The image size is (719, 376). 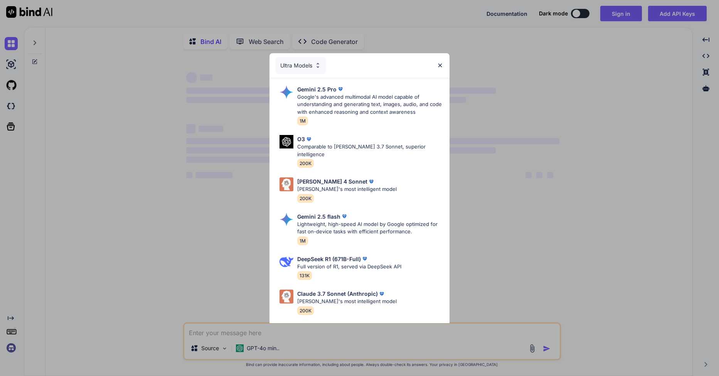 I want to click on p: Full version of R1, served via DeepSeek API, so click(x=349, y=267).